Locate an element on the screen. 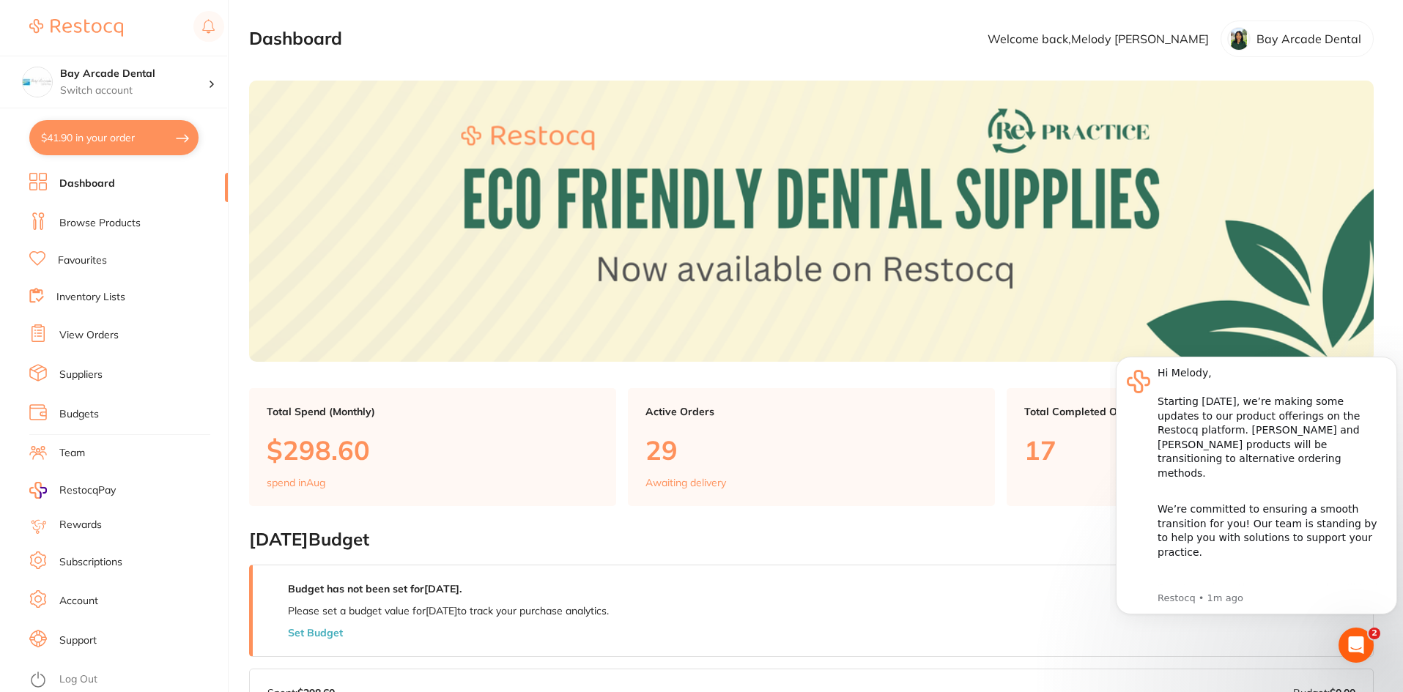  p: Bay Arcade Dental is located at coordinates (1308, 39).